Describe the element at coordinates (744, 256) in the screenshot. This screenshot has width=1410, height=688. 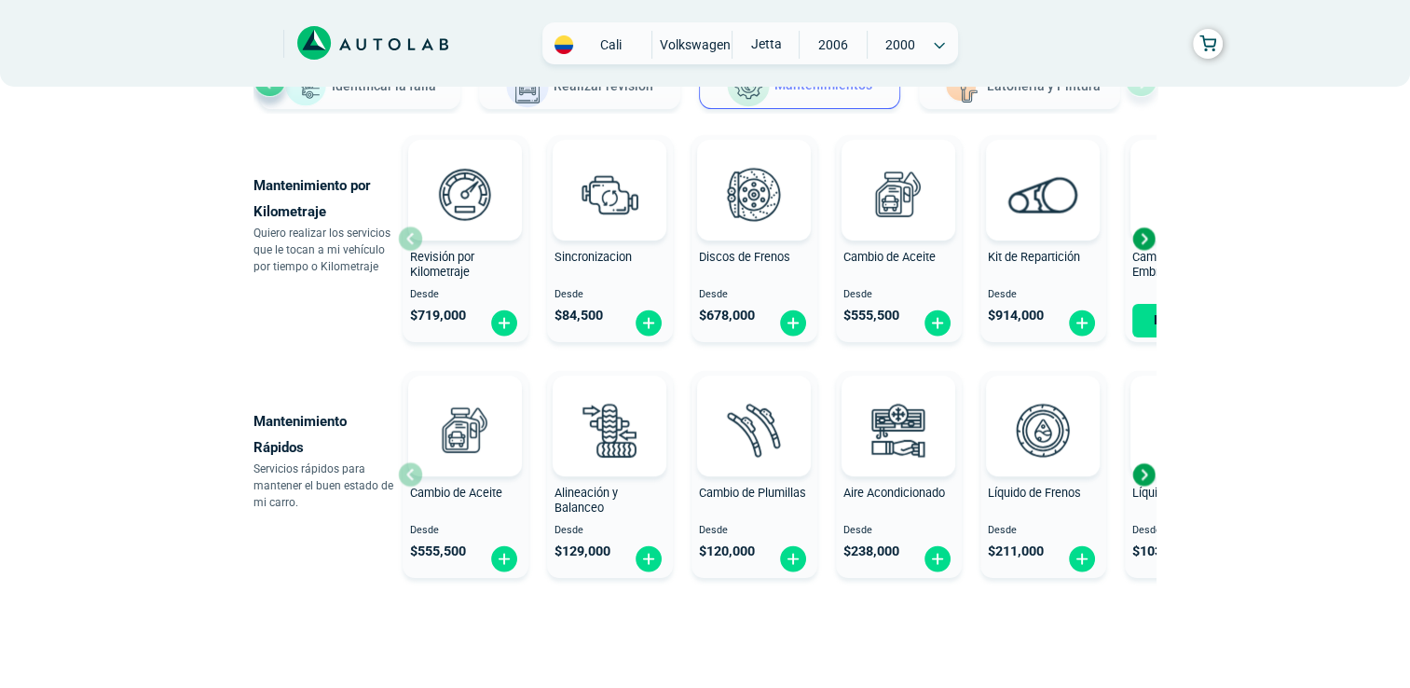
I see `span: Discos de Frenos` at that location.